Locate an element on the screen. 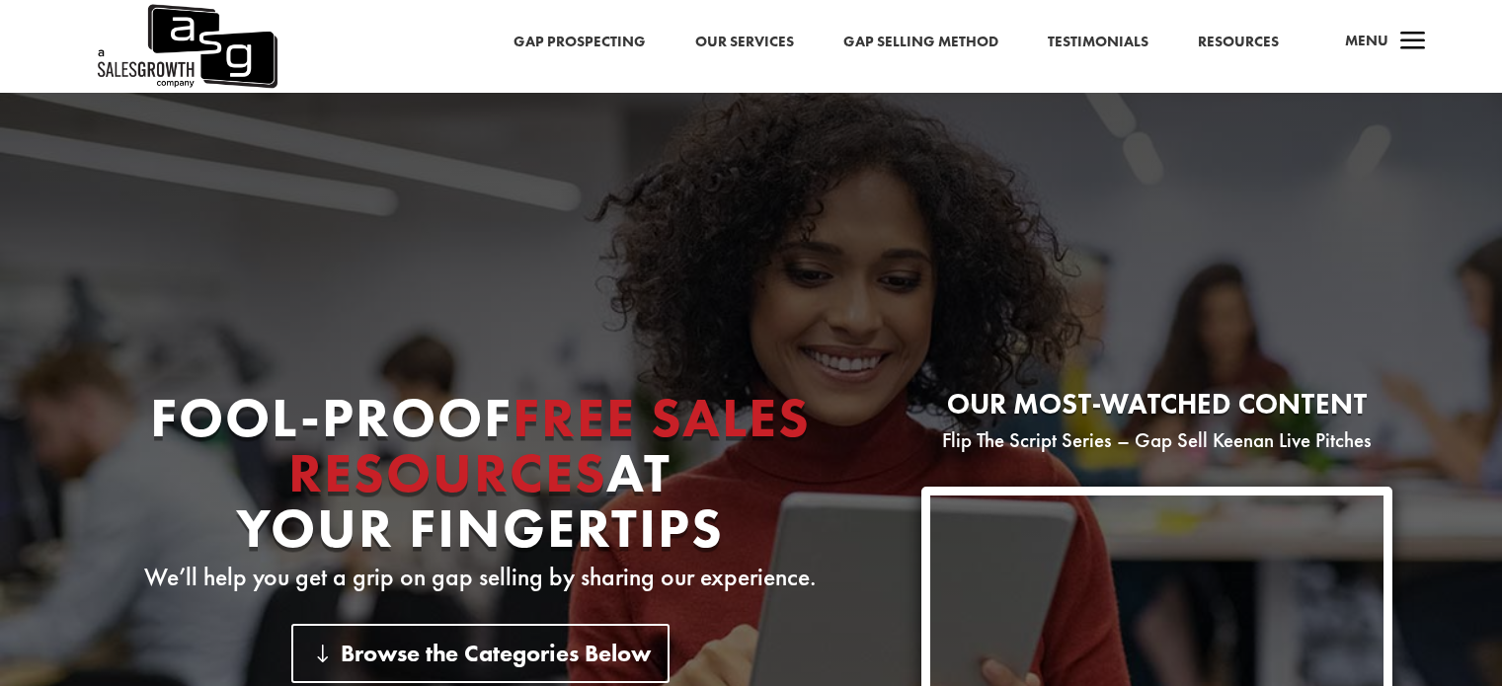 The width and height of the screenshot is (1502, 686). h2: Our most-watched content is located at coordinates (1157, 409).